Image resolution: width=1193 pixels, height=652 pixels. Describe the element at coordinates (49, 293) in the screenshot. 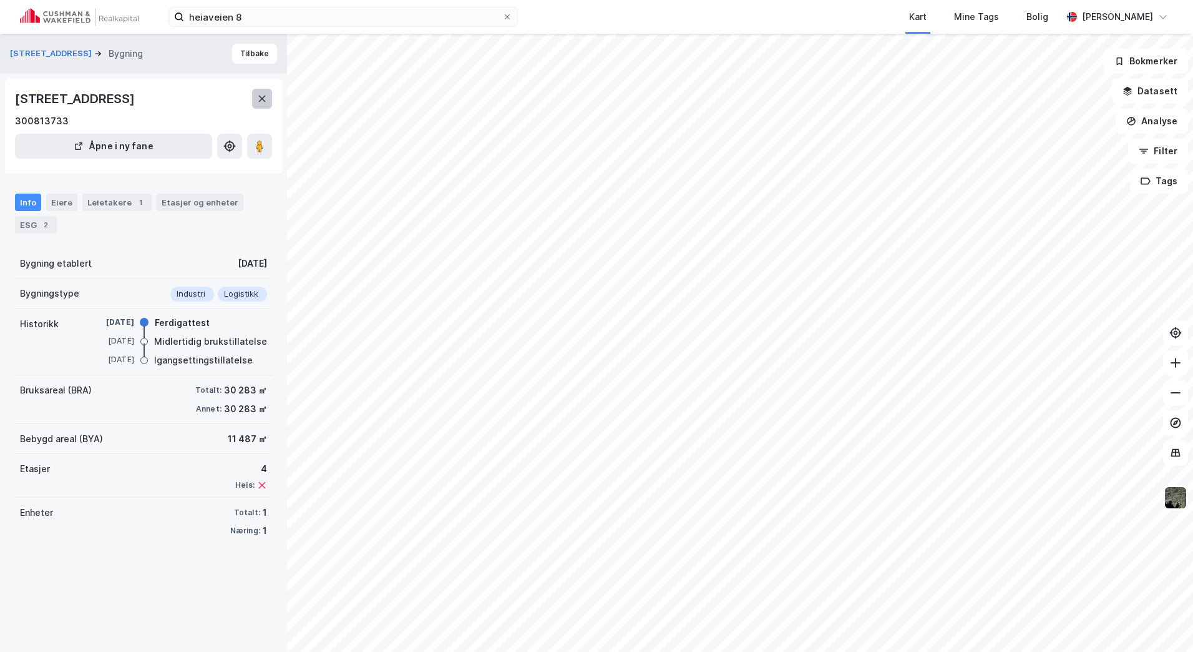

I see `div: Bygningstype` at that location.